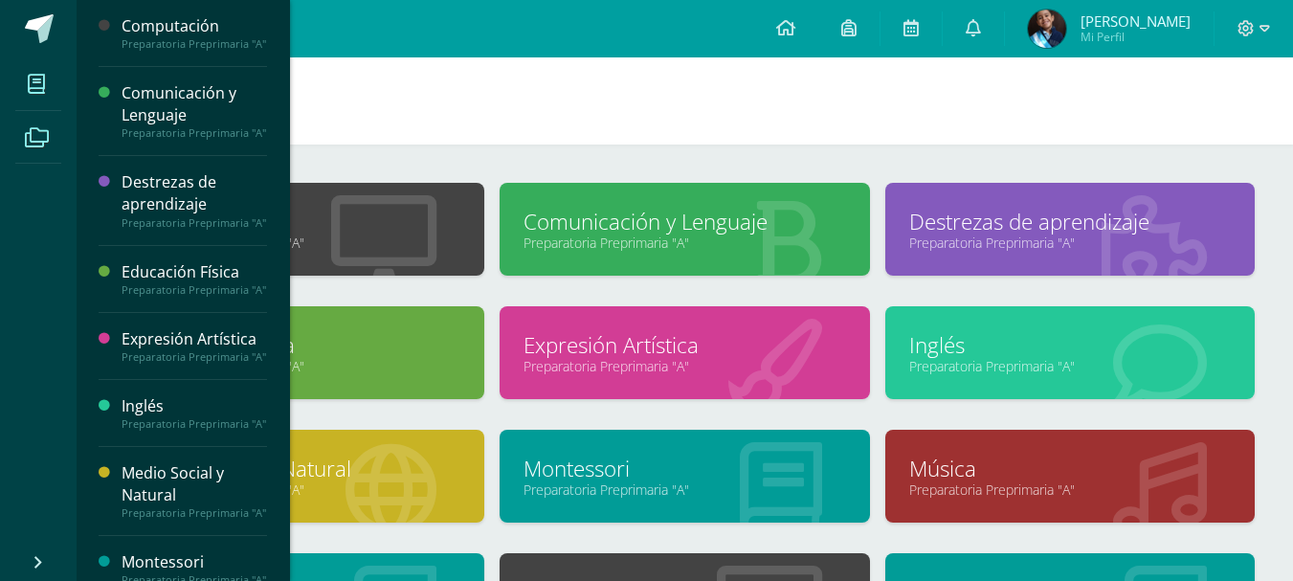 This screenshot has height=581, width=1293. I want to click on a: Destrezas de aprendizaje, so click(1070, 221).